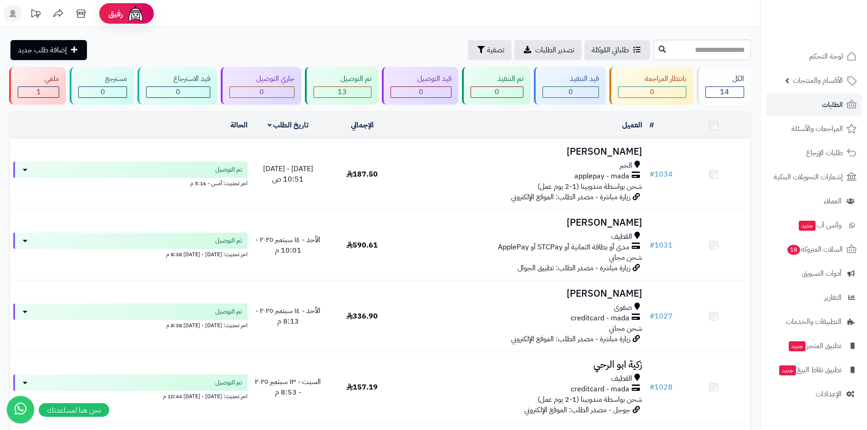  I want to click on span: العملاء, so click(833, 201).